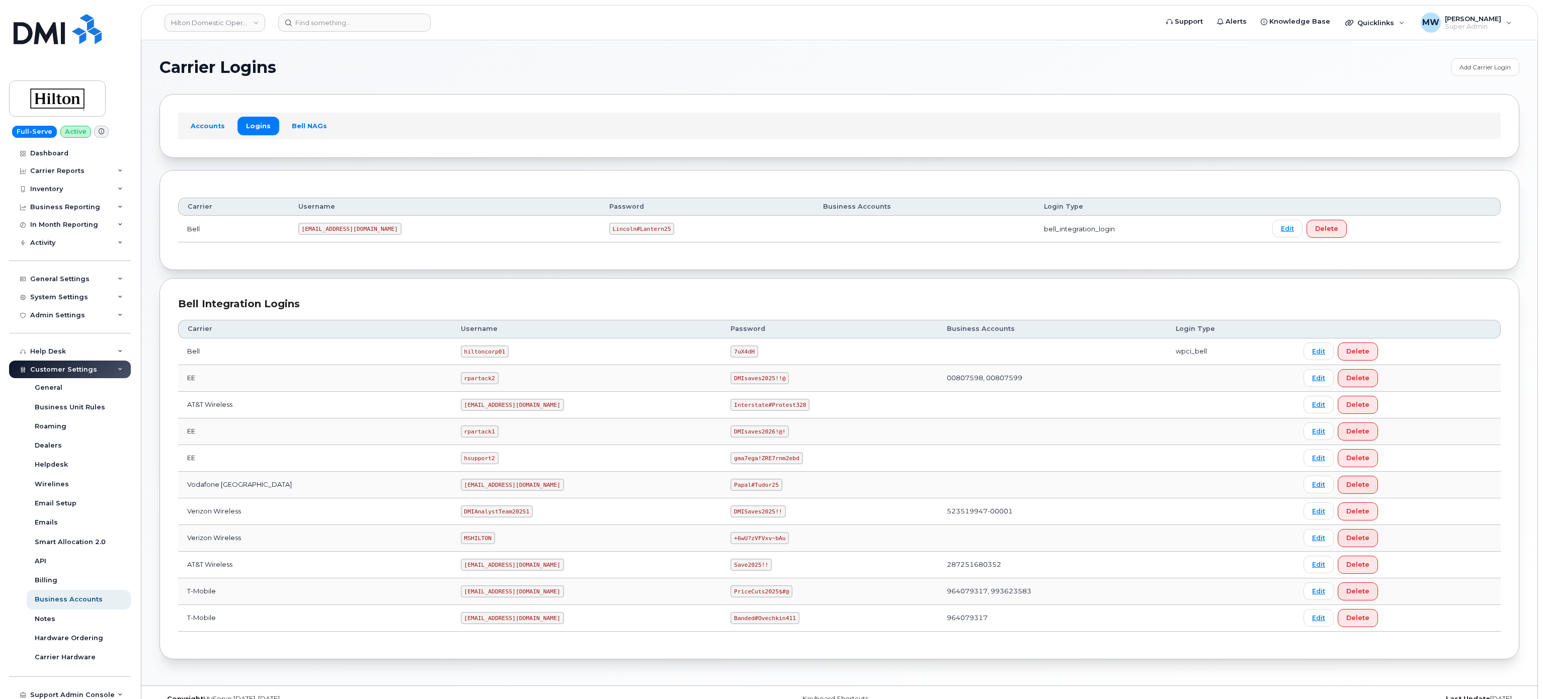 Image resolution: width=1543 pixels, height=699 pixels. What do you see at coordinates (756, 485) in the screenshot?
I see `code: Papal#Tudor25` at bounding box center [756, 485].